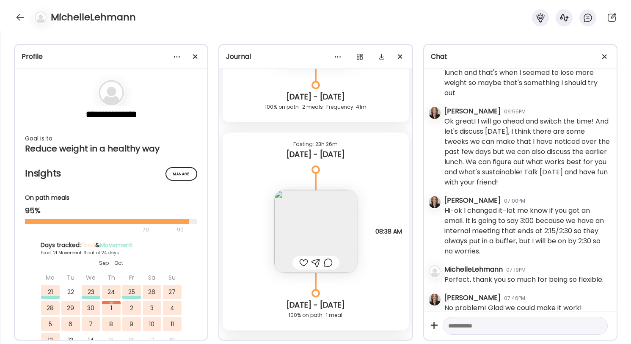 The image size is (631, 344). I want to click on div: 10, so click(152, 324).